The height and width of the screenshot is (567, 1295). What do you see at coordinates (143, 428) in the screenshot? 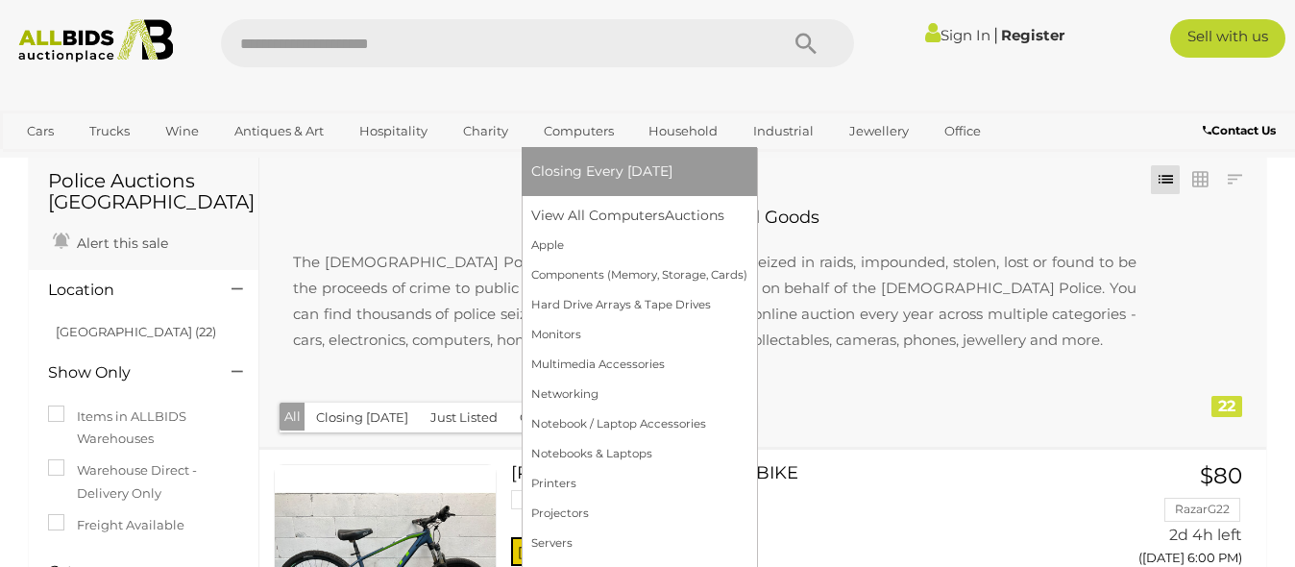
I see `label: Items in ALLBIDS Warehouses` at bounding box center [143, 428].